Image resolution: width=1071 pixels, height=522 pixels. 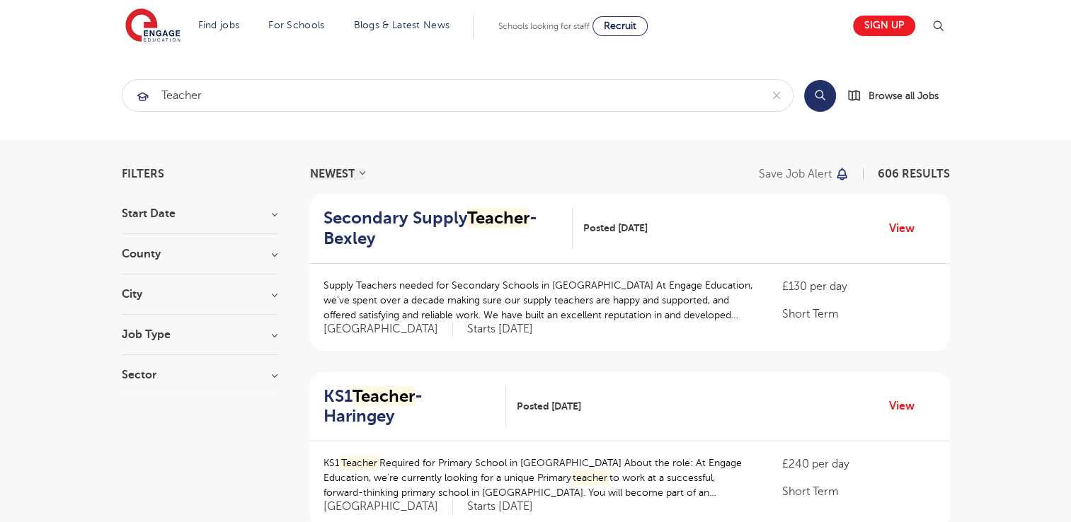 I want to click on h3: City, so click(x=200, y=294).